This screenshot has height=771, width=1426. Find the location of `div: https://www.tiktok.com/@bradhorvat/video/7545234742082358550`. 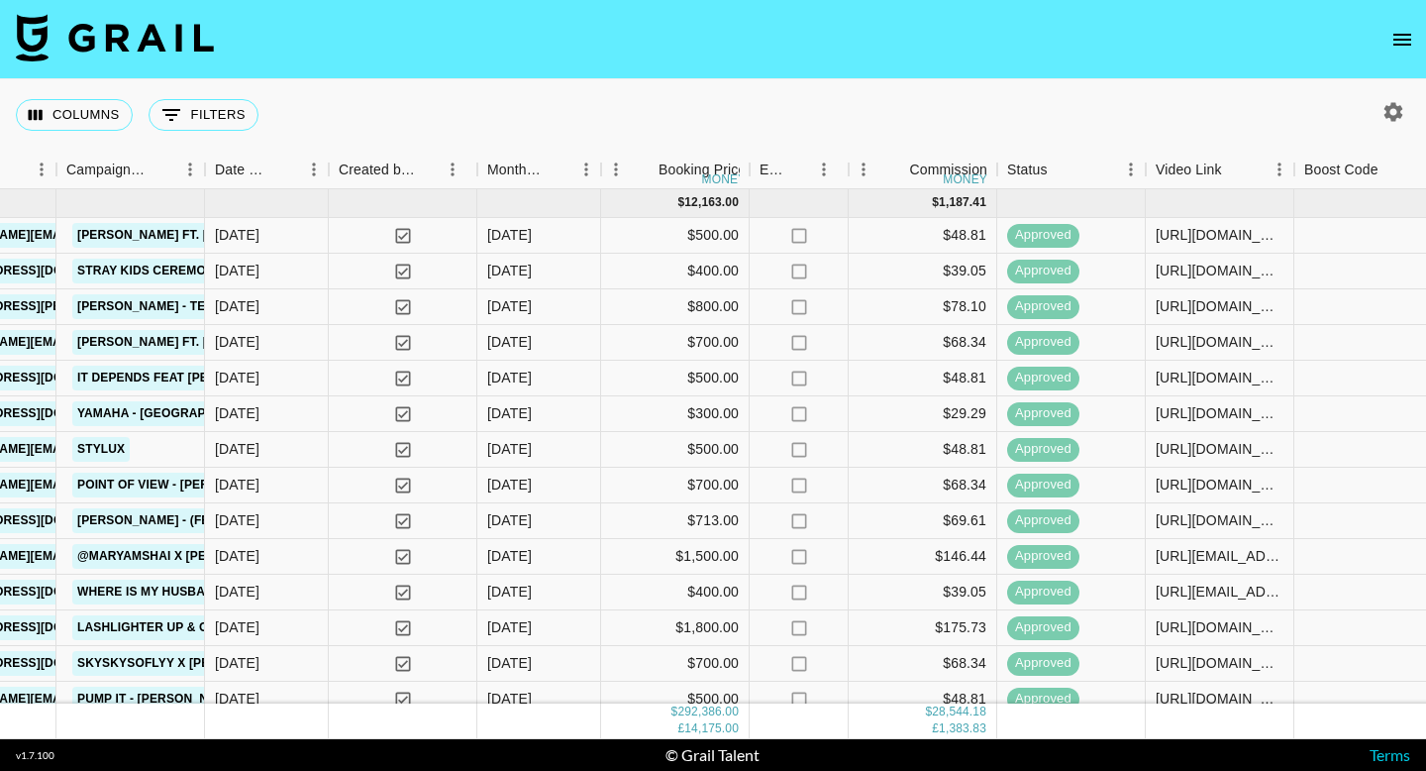

div: https://www.tiktok.com/@bradhorvat/video/7545234742082358550 is located at coordinates (1219, 663).